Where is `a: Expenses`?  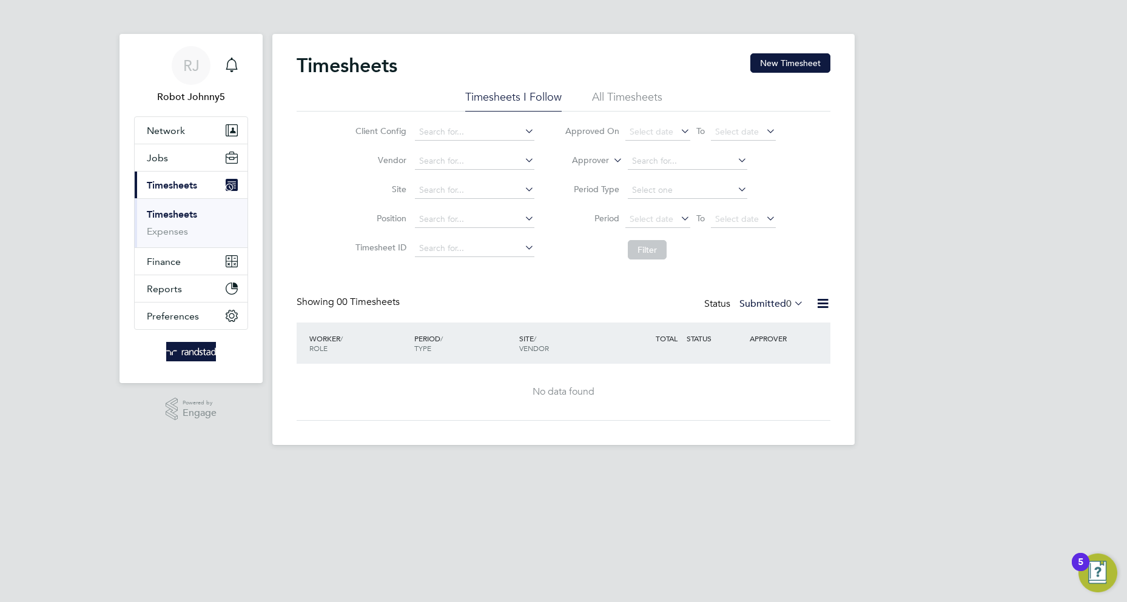
a: Expenses is located at coordinates (167, 231).